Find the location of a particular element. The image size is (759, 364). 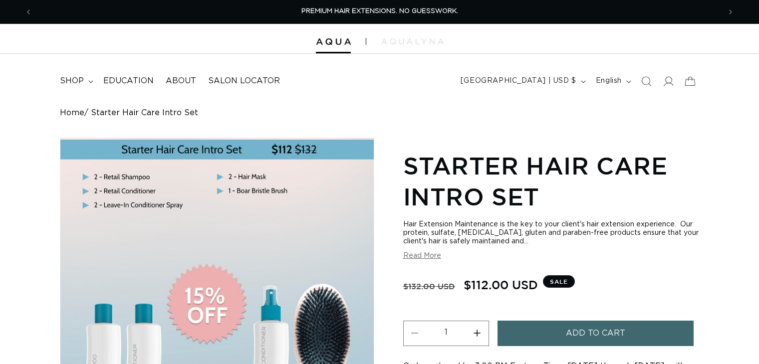

button: Read More is located at coordinates (422, 256).